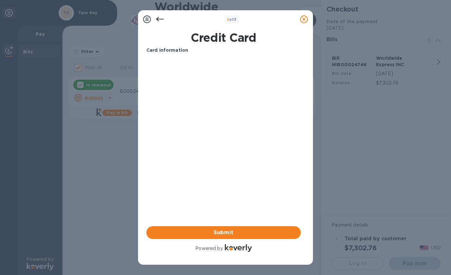 The width and height of the screenshot is (451, 275). Describe the element at coordinates (167, 50) in the screenshot. I see `b: Card Information` at that location.